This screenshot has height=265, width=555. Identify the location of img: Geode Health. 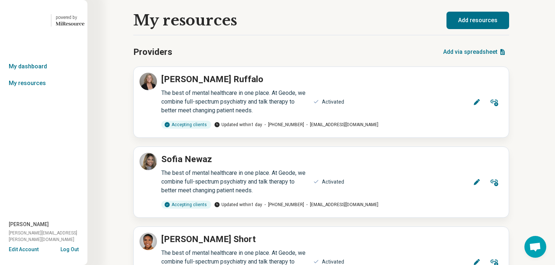
(25, 20).